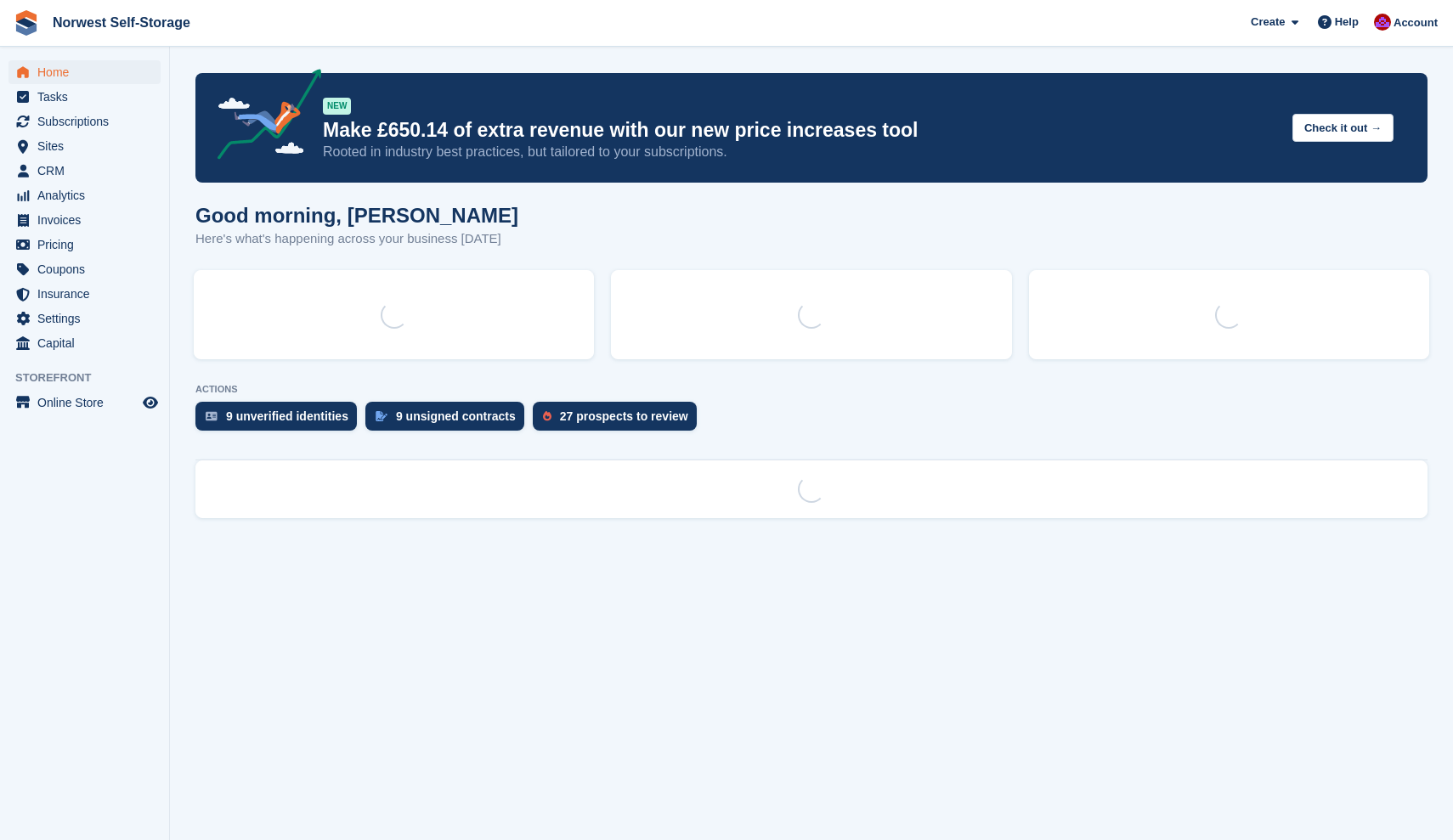  I want to click on a: 9 unsigned contracts, so click(449, 421).